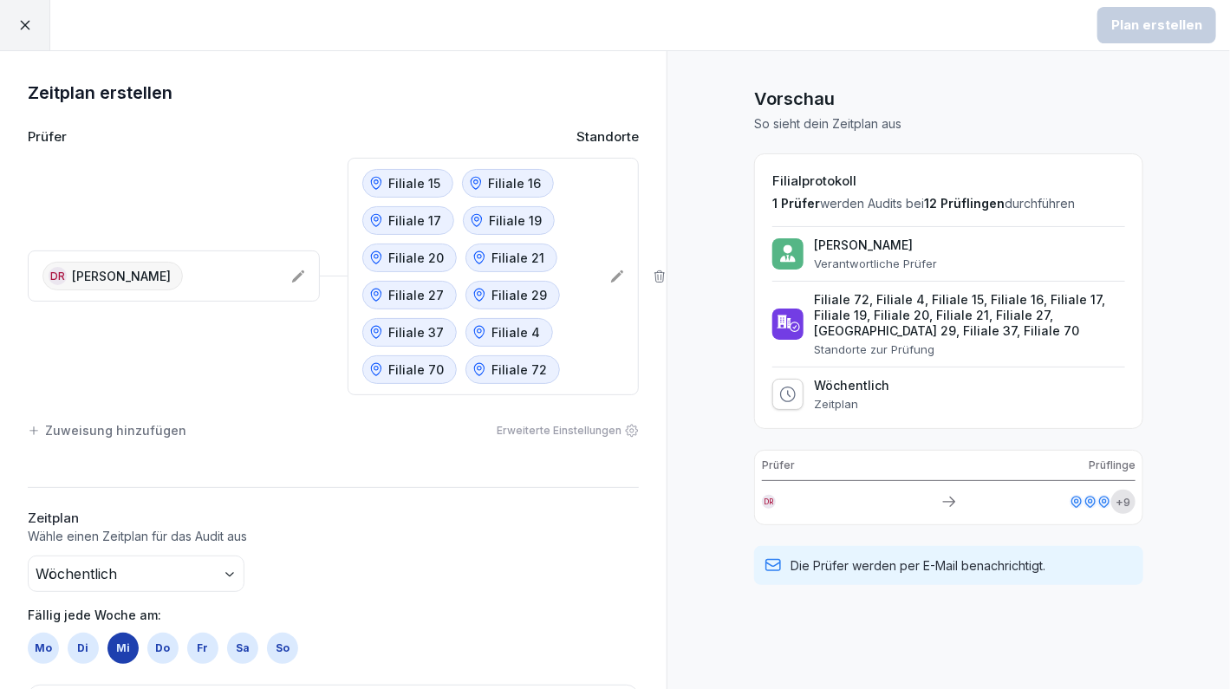  Describe the element at coordinates (203, 648) in the screenshot. I see `div: Fr` at that location.